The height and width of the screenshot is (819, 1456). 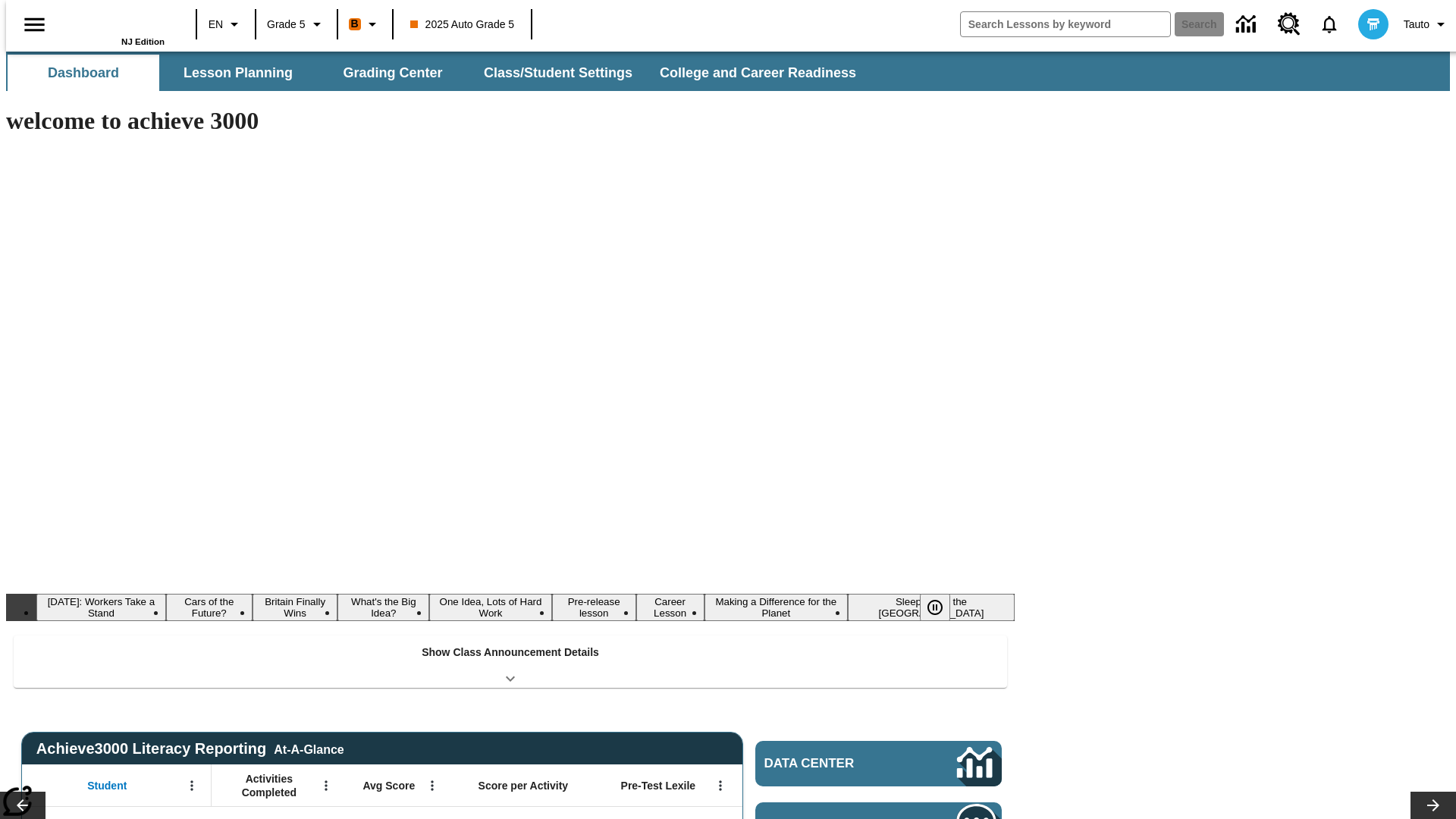 What do you see at coordinates (1373, 25) in the screenshot?
I see `button: Select a new avatar` at bounding box center [1373, 25].